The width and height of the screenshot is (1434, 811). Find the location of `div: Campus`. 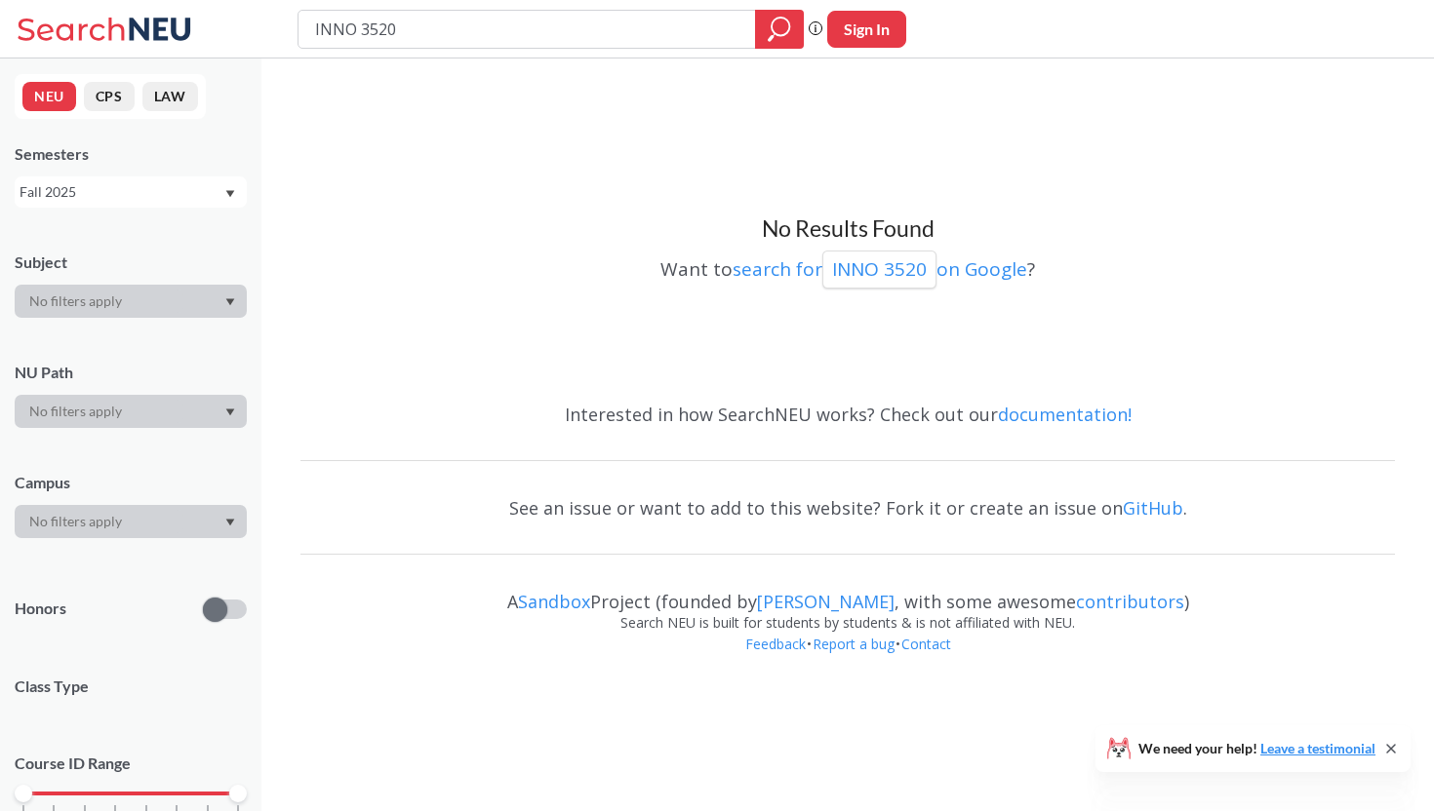

div: Campus is located at coordinates (131, 483).